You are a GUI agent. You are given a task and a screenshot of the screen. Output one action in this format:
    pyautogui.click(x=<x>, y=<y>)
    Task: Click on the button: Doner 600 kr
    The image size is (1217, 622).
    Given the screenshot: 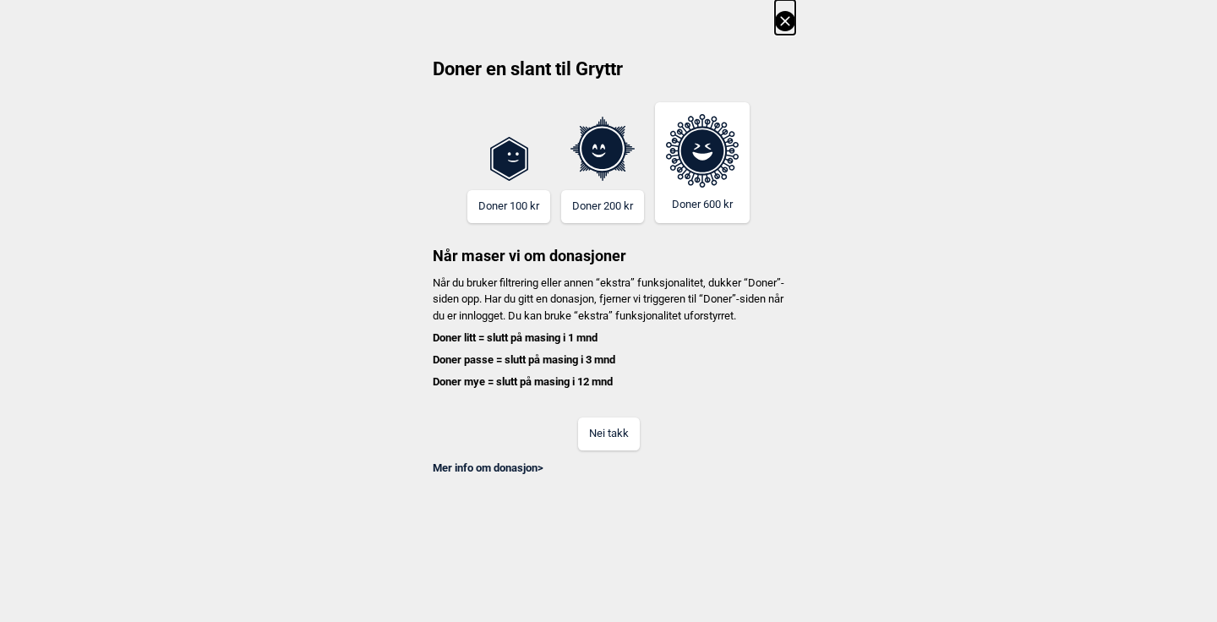 What is the action you would take?
    pyautogui.click(x=702, y=162)
    